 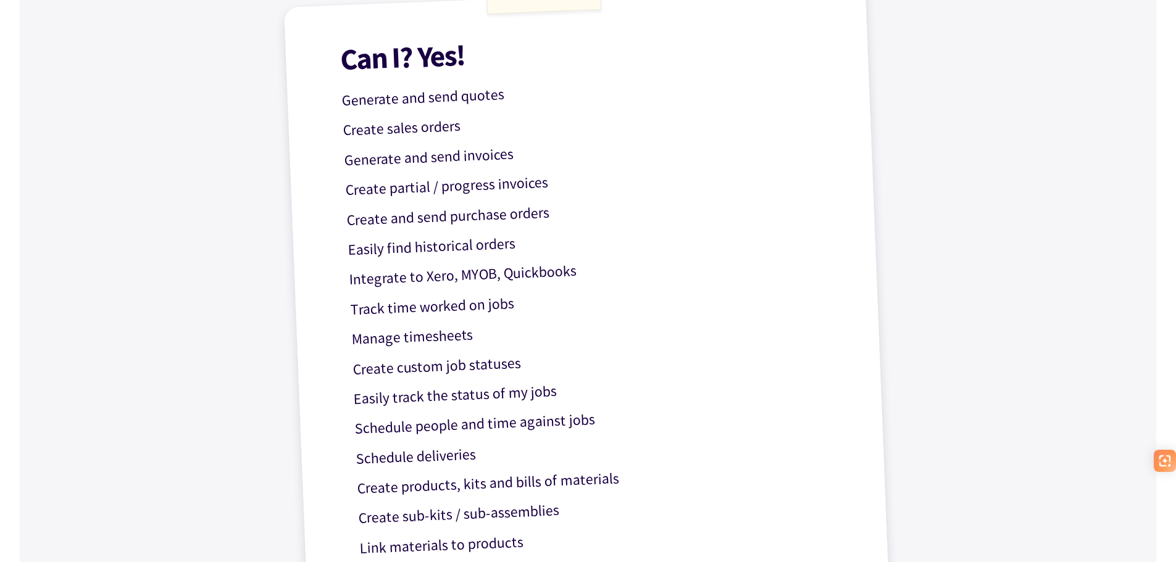 What do you see at coordinates (598, 360) in the screenshot?
I see `p: Create custom job statuses` at bounding box center [598, 360].